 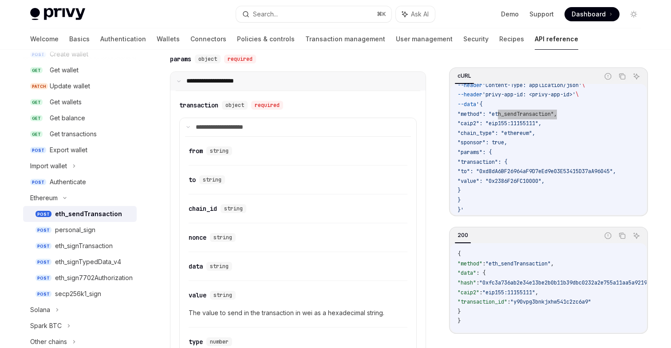 I want to click on span: "value": "0x2386F26FC10000",, so click(x=501, y=181).